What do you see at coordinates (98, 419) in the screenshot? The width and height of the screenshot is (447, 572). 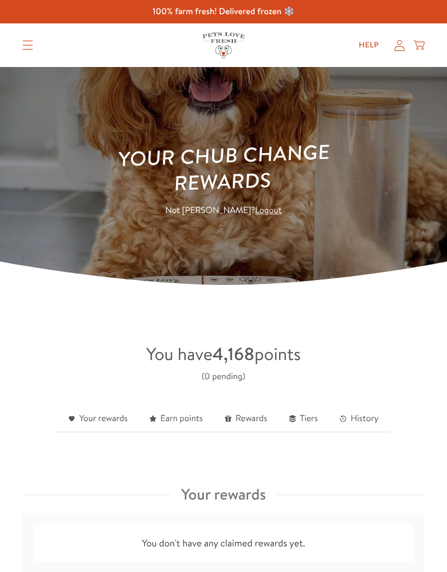 I see `a: Your rewards` at bounding box center [98, 419].